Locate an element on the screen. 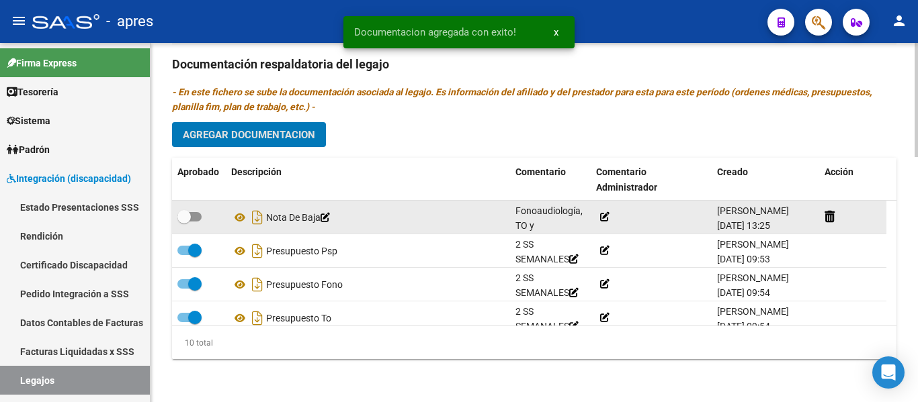  span: Documentacion agregada con exito! is located at coordinates (435, 32).